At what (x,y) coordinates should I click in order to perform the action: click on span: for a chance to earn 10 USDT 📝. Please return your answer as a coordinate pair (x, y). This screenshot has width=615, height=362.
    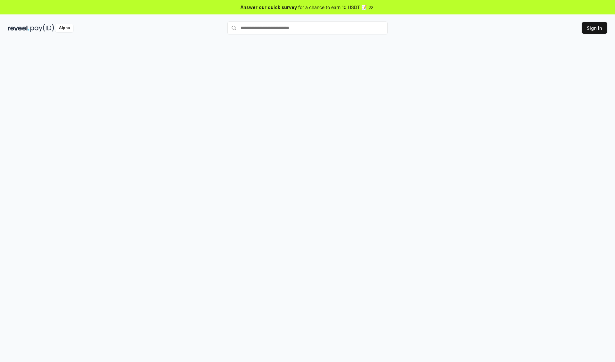
    Looking at the image, I should click on (333, 7).